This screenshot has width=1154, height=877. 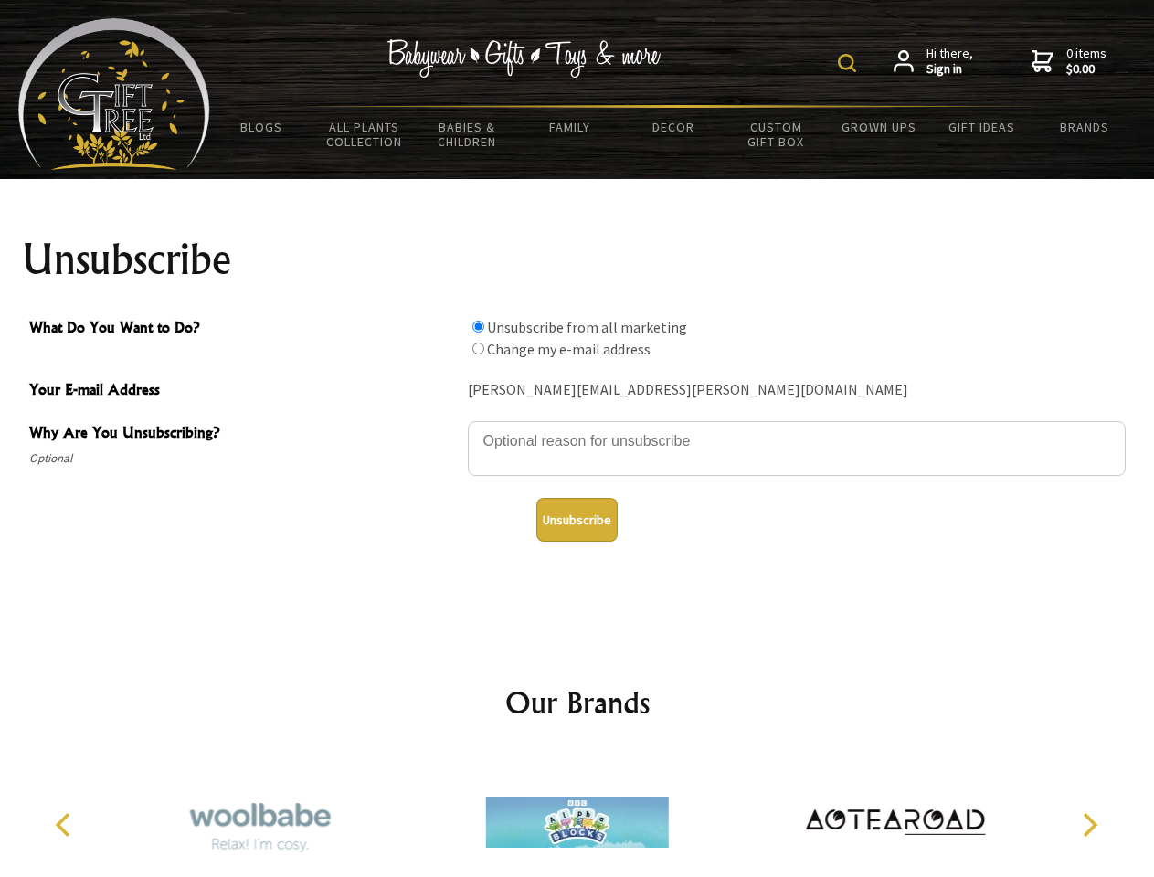 What do you see at coordinates (568, 349) in the screenshot?
I see `label: Change my e-mail address` at bounding box center [568, 349].